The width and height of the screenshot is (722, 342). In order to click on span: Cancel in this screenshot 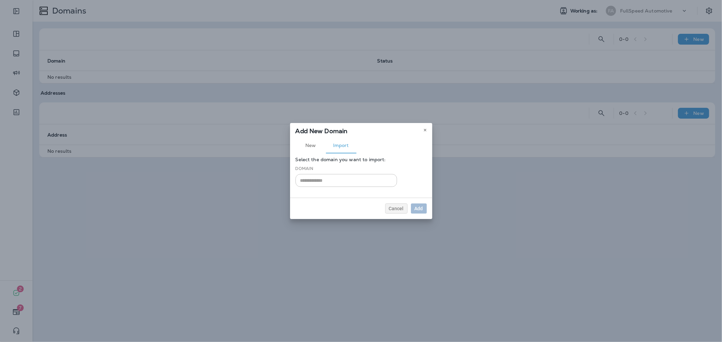, I will do `click(396, 209)`.